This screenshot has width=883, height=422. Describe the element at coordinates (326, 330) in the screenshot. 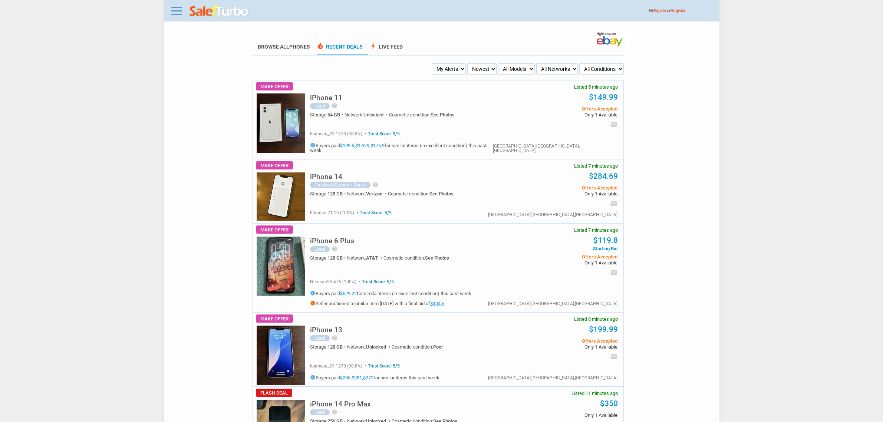

I see `a: iPhone 13` at that location.